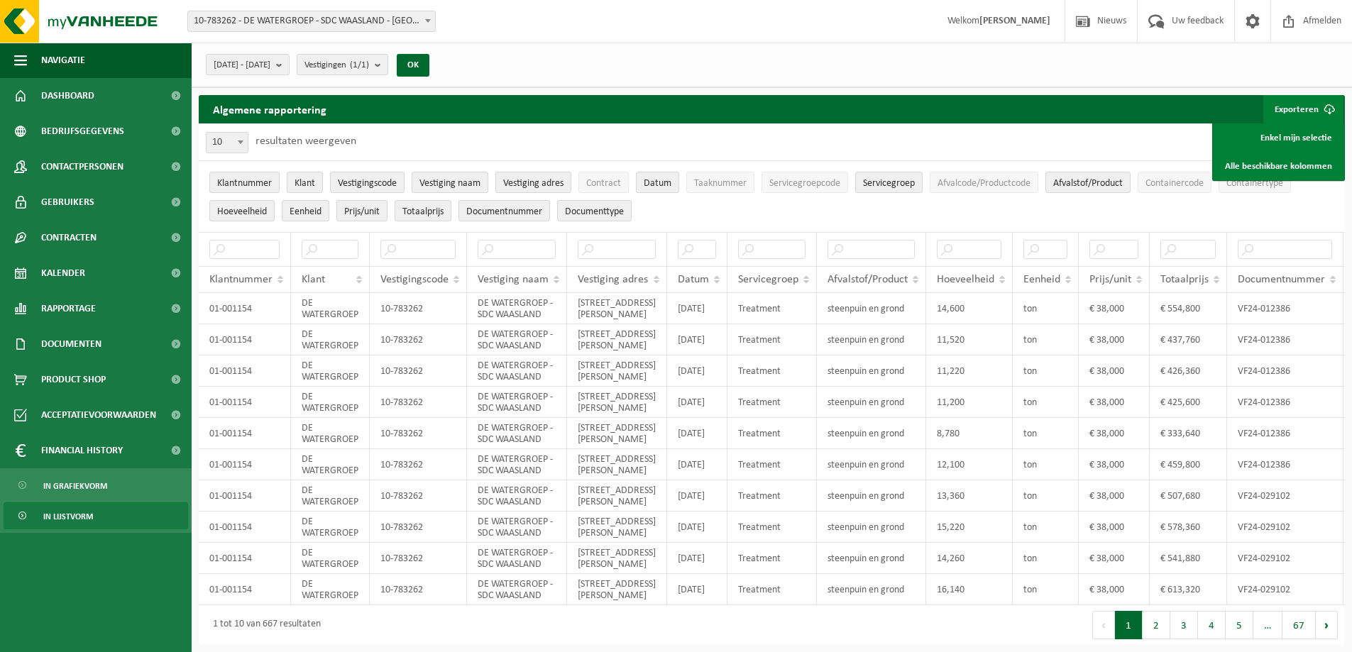 The width and height of the screenshot is (1352, 652). What do you see at coordinates (82, 451) in the screenshot?
I see `span: Financial History` at bounding box center [82, 451].